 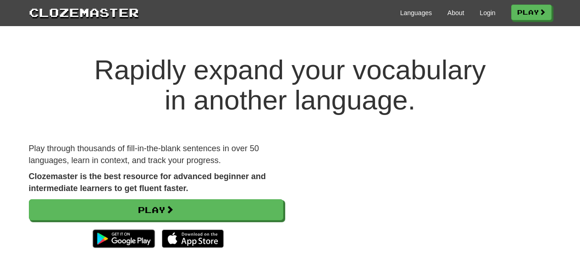 I want to click on a: About, so click(x=456, y=13).